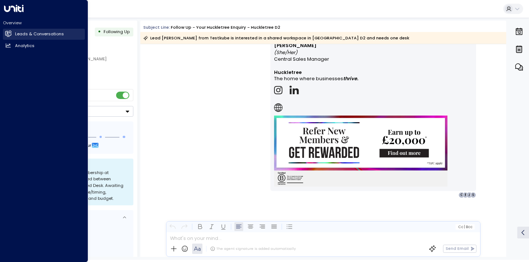  I want to click on a: Leads & Conversations, so click(44, 34).